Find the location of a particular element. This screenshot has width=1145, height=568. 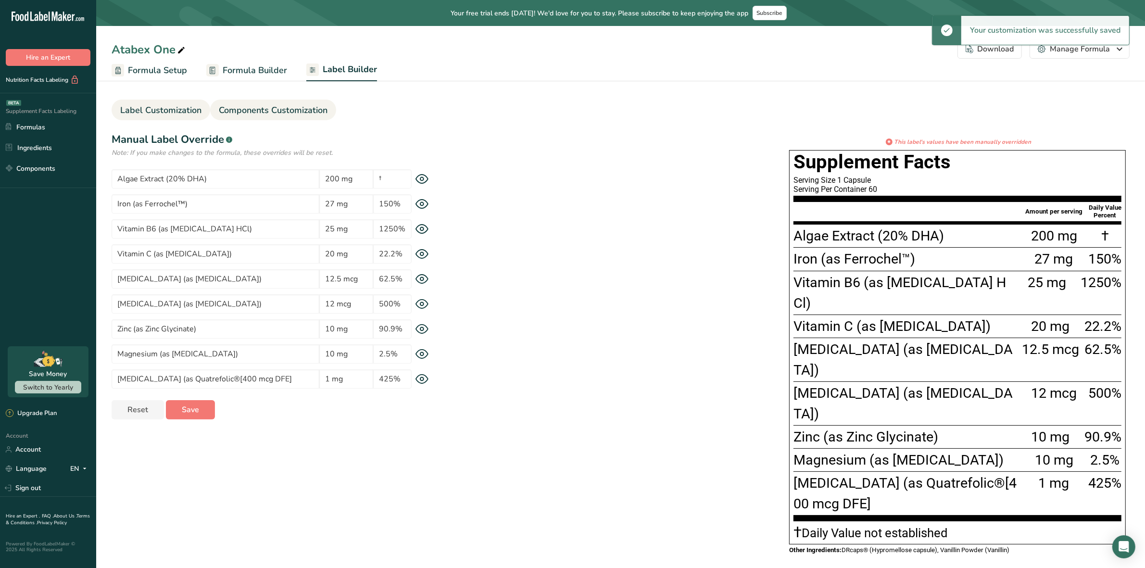

input: 1250% is located at coordinates (392, 229).